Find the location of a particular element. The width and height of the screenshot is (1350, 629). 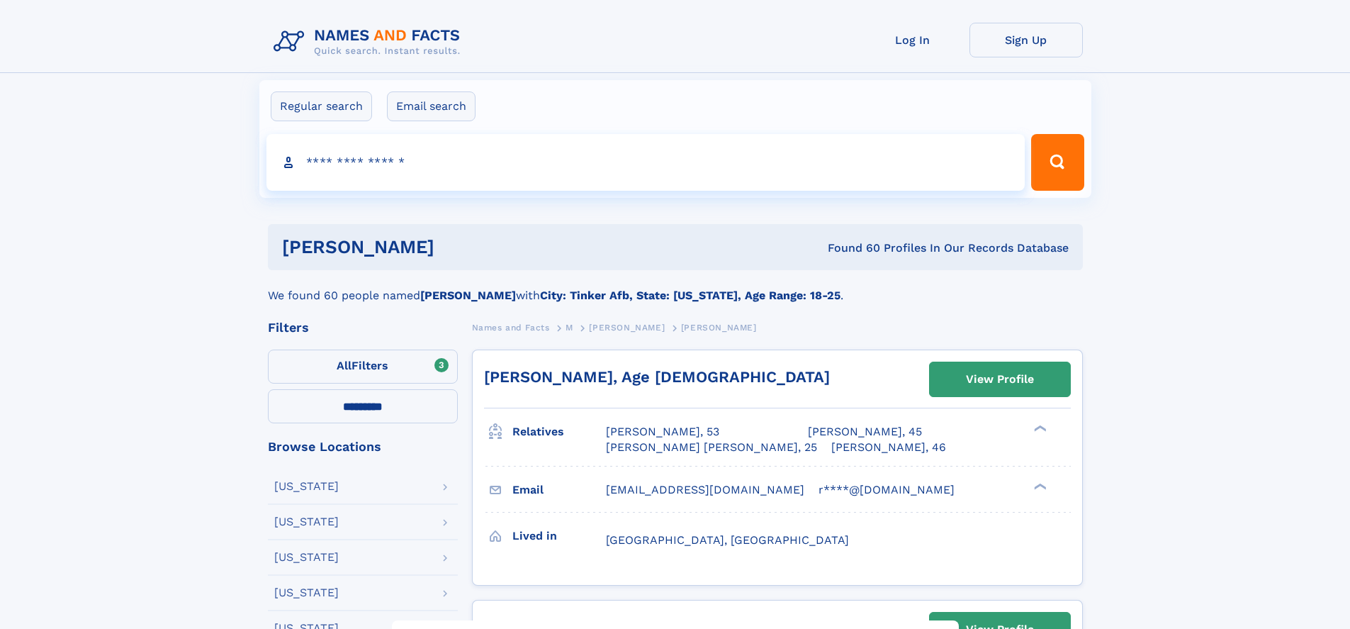

h3: Relatives is located at coordinates (559, 432).